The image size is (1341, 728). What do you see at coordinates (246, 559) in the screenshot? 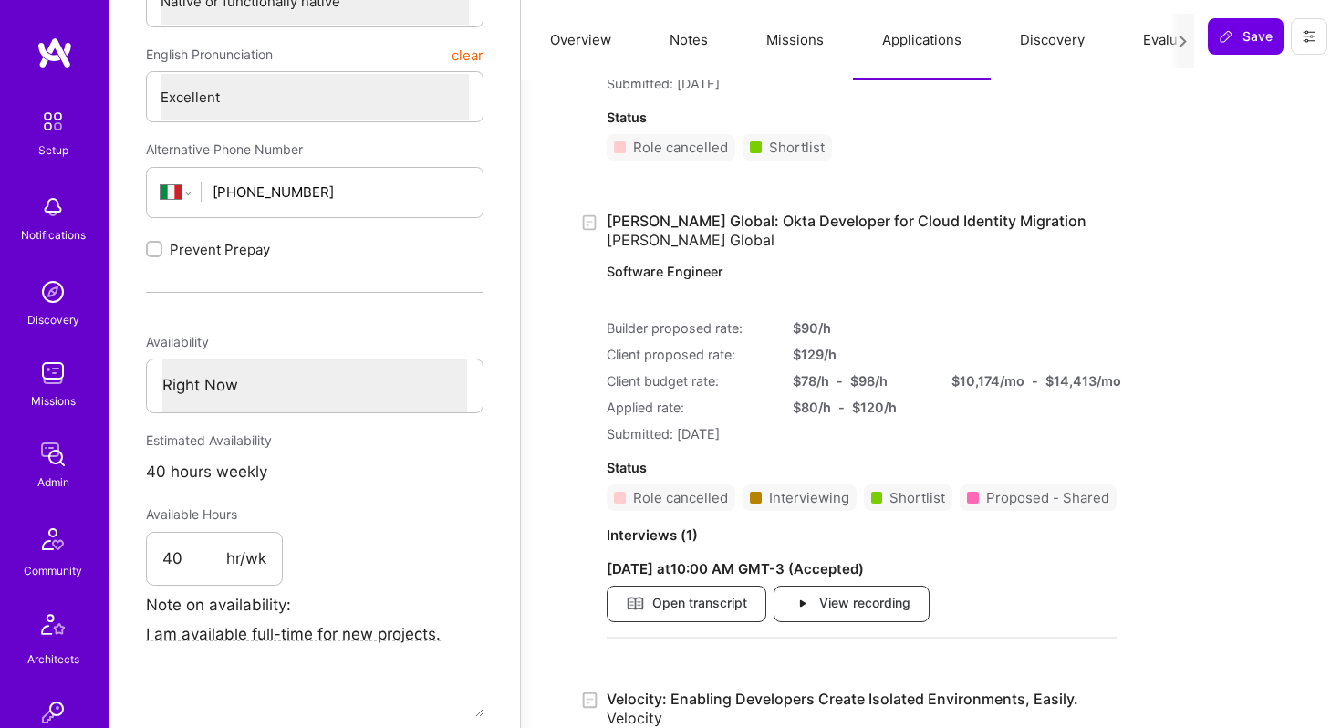
I see `span: hr/wk` at bounding box center [246, 559].